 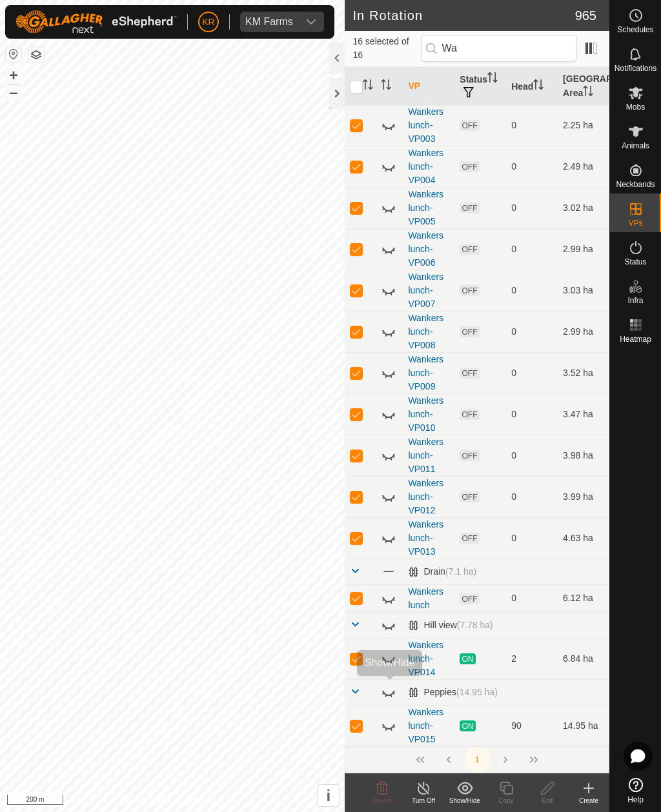 What do you see at coordinates (532, 659) in the screenshot?
I see `td: 2` at bounding box center [532, 659].